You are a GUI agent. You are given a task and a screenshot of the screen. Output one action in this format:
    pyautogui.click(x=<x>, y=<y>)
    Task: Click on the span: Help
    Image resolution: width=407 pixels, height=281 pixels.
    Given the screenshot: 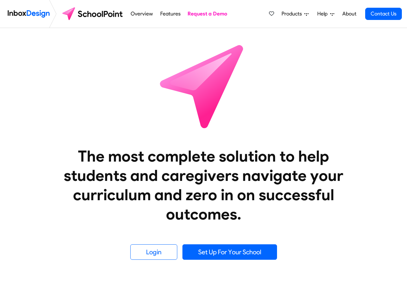 What is the action you would take?
    pyautogui.click(x=324, y=14)
    